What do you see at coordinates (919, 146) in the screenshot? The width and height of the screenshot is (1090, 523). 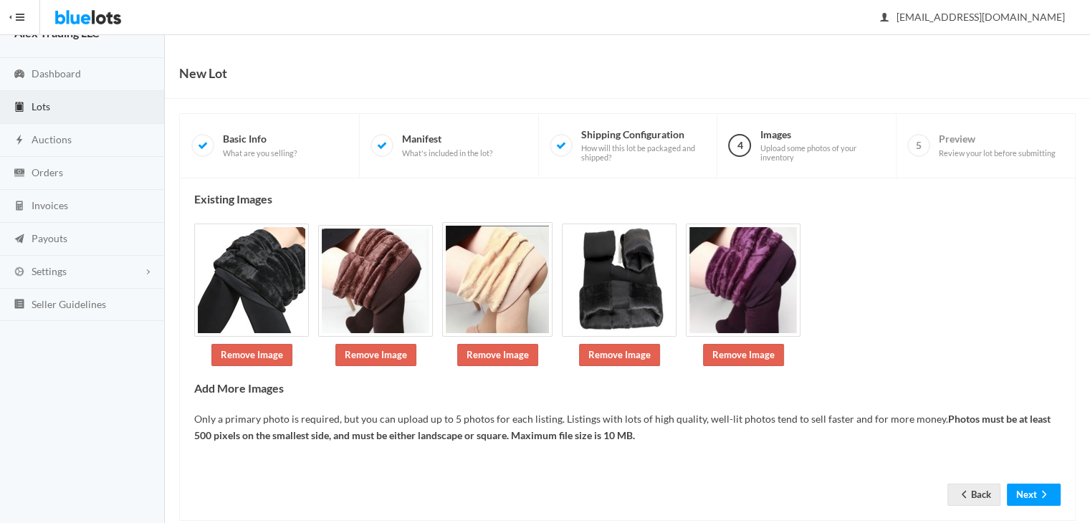 I see `span: 5` at bounding box center [919, 146].